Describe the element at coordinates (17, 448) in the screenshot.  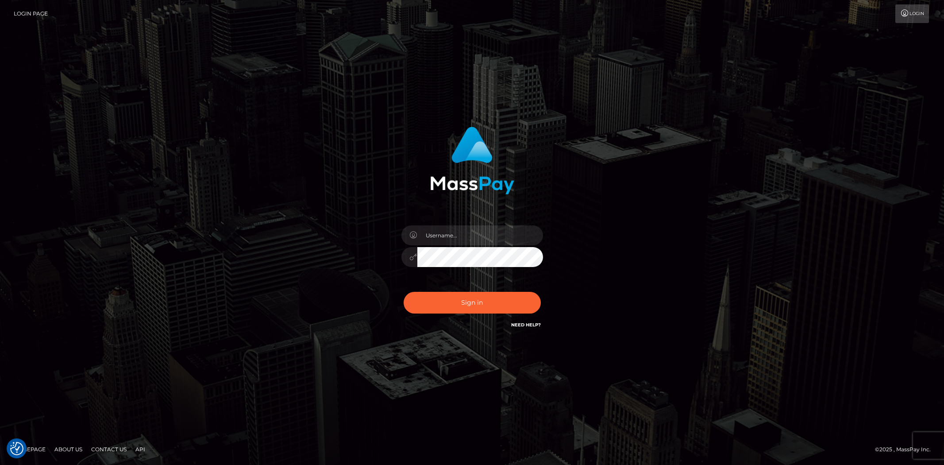
I see `button: Consent Preferences` at that location.